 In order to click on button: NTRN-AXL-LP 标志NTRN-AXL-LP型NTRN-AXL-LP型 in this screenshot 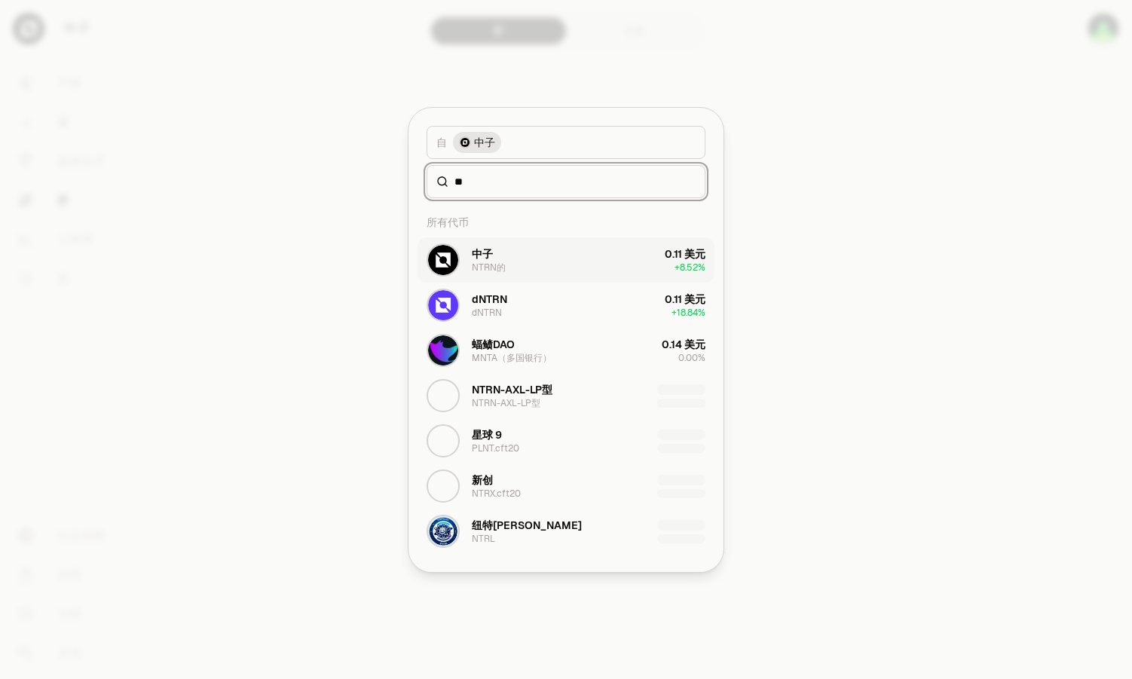, I will do `click(566, 396)`.